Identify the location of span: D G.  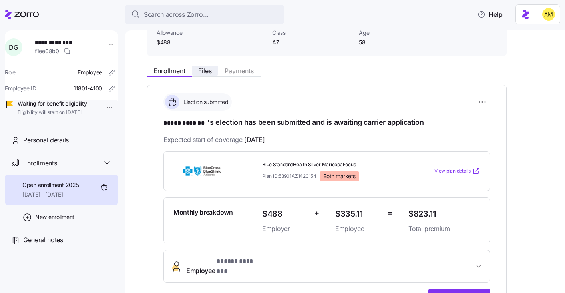
(13, 47).